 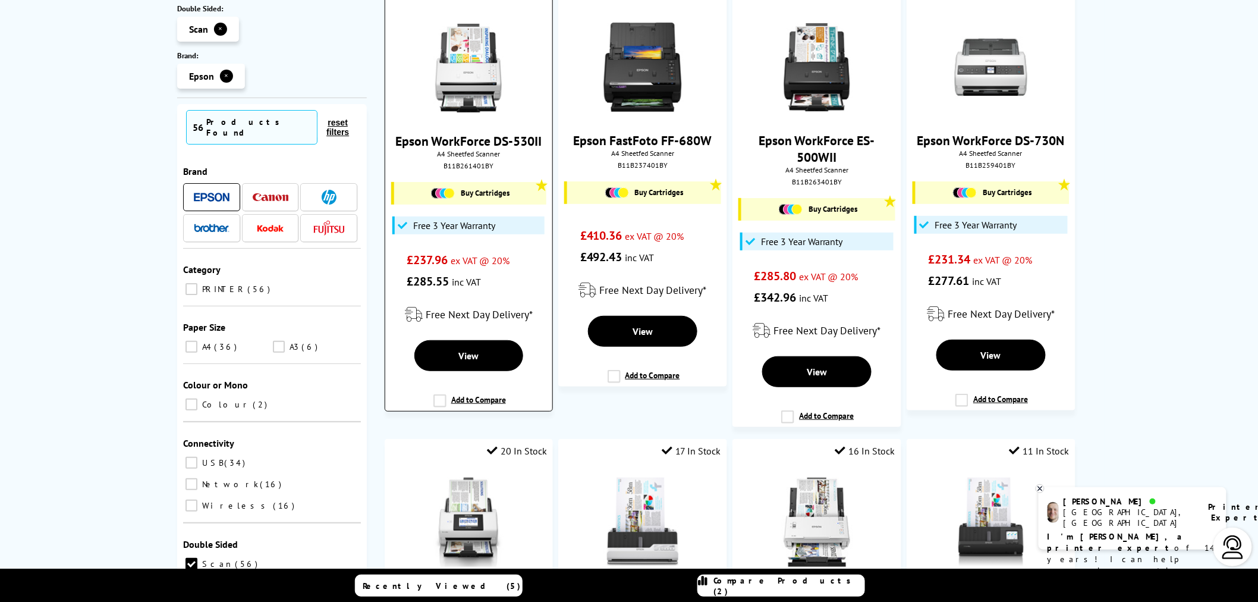 What do you see at coordinates (259, 127) in the screenshot?
I see `div: Products Found` at bounding box center [259, 127].